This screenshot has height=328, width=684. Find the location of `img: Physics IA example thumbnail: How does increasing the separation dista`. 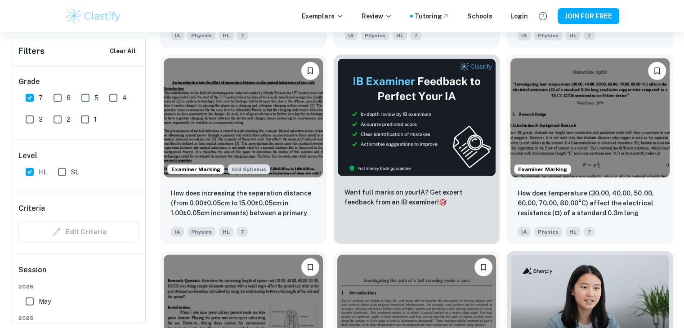

img: Physics IA example thumbnail: How does increasing the separation dista is located at coordinates (243, 118).